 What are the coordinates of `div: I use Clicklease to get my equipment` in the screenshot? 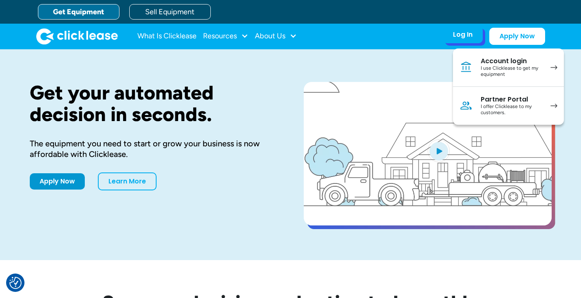 It's located at (511, 71).